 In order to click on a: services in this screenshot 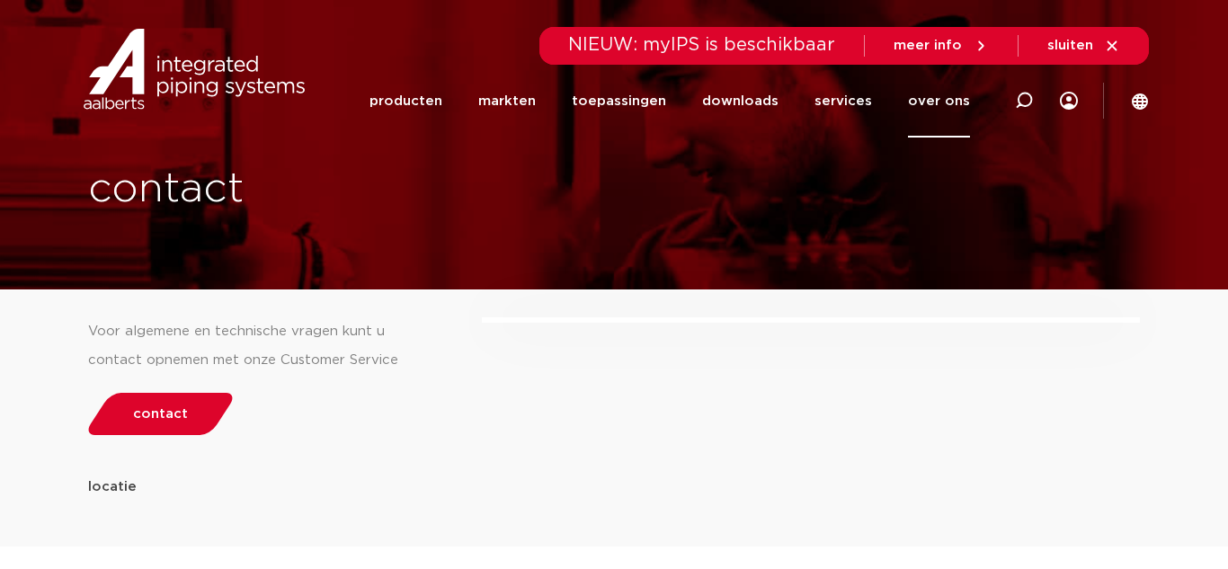, I will do `click(843, 101)`.